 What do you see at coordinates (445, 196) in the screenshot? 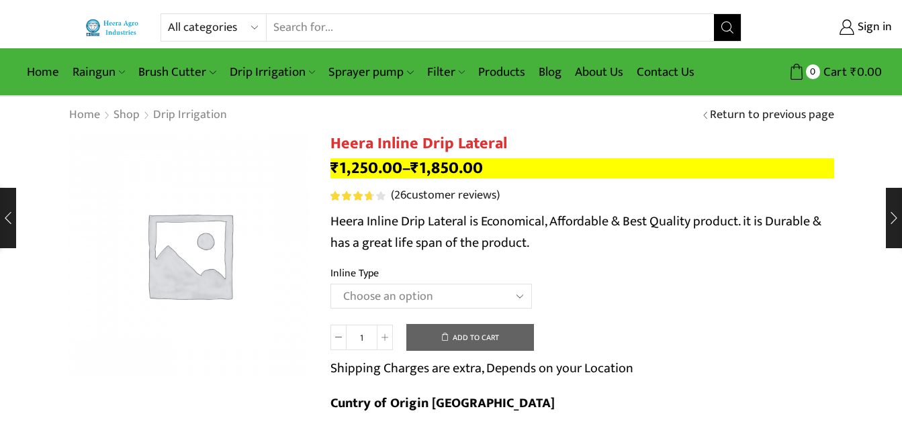
I see `a: (26customer reviews)` at bounding box center [445, 196].